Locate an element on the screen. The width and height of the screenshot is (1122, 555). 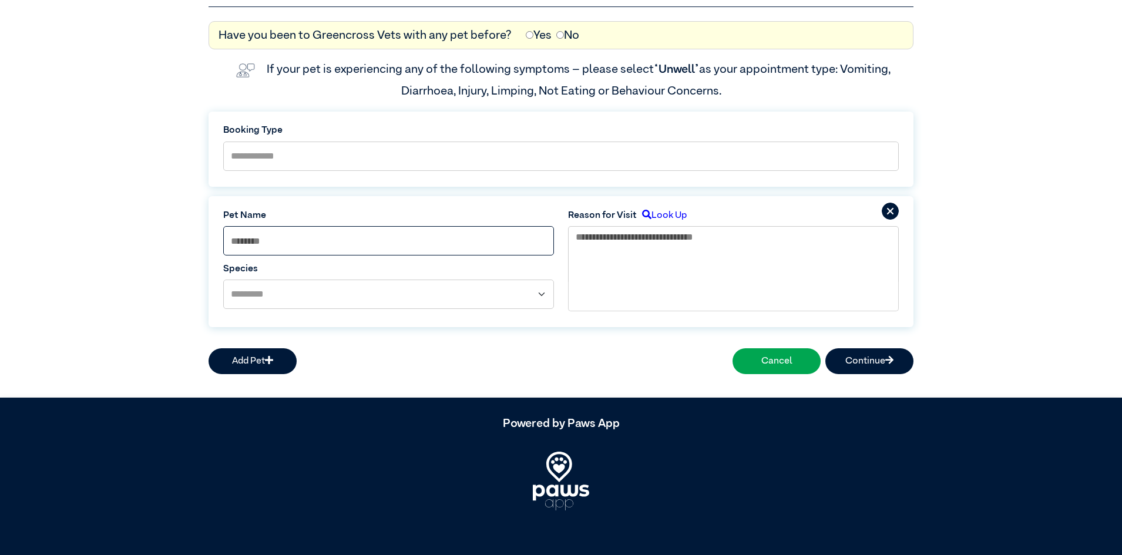
span: “Unwell” is located at coordinates (676, 69).